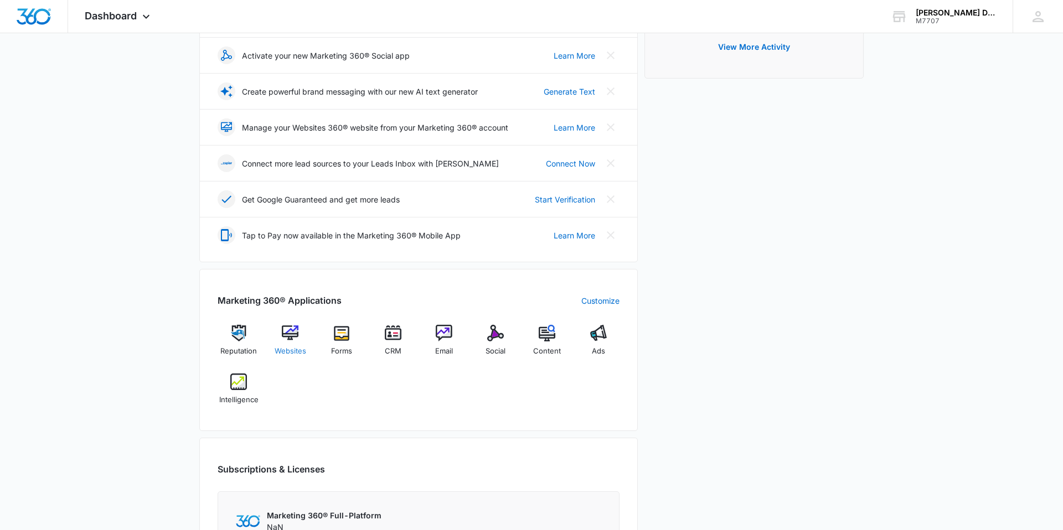  What do you see at coordinates (754, 47) in the screenshot?
I see `button: View More Activity` at bounding box center [754, 47].